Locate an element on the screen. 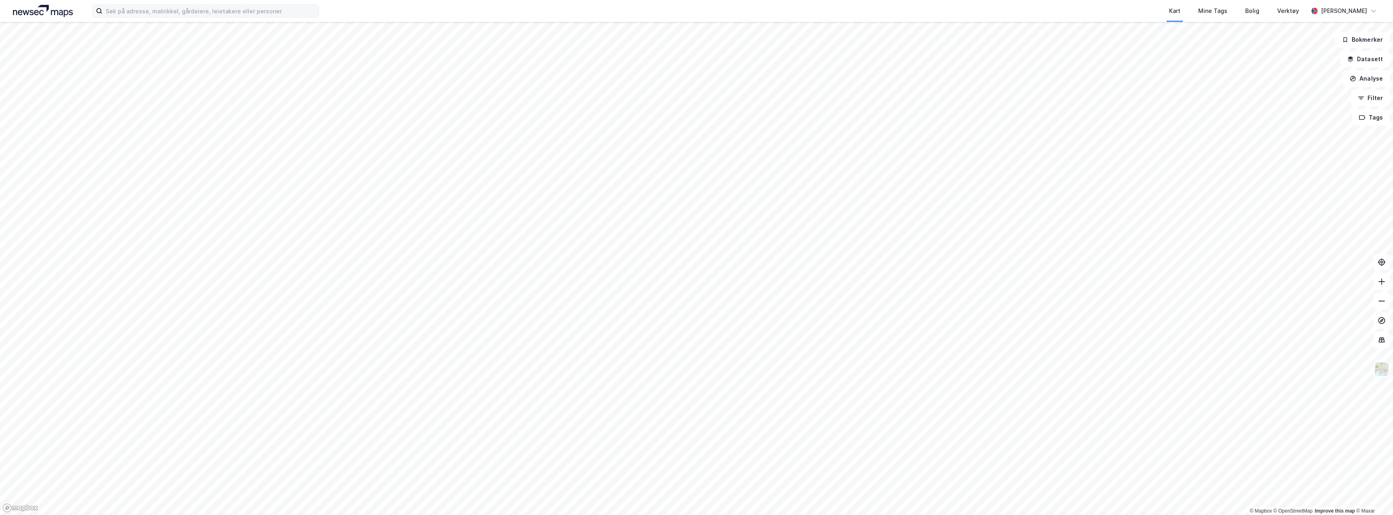  div: Bolig is located at coordinates (1252, 11).